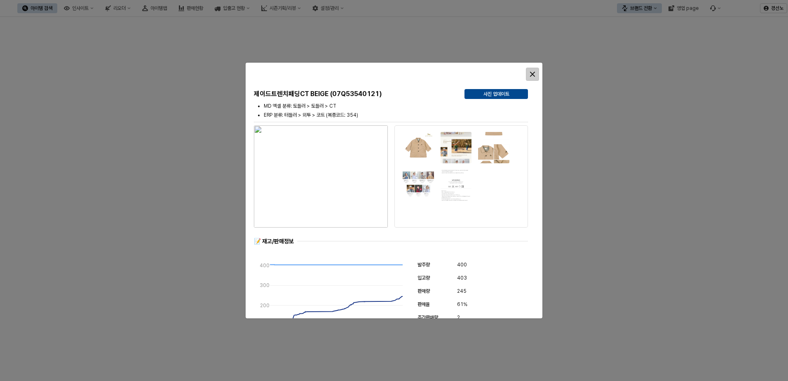 The width and height of the screenshot is (788, 381). What do you see at coordinates (458, 317) in the screenshot?
I see `span: 2` at bounding box center [458, 317].